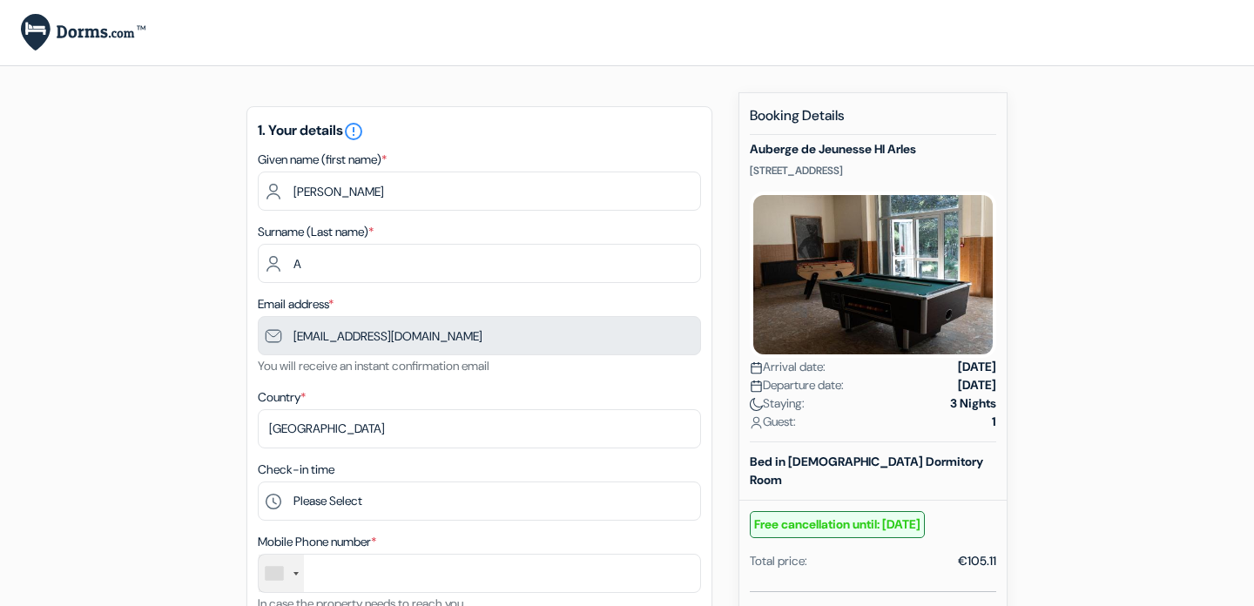  Describe the element at coordinates (777, 403) in the screenshot. I see `span: Staying:` at that location.